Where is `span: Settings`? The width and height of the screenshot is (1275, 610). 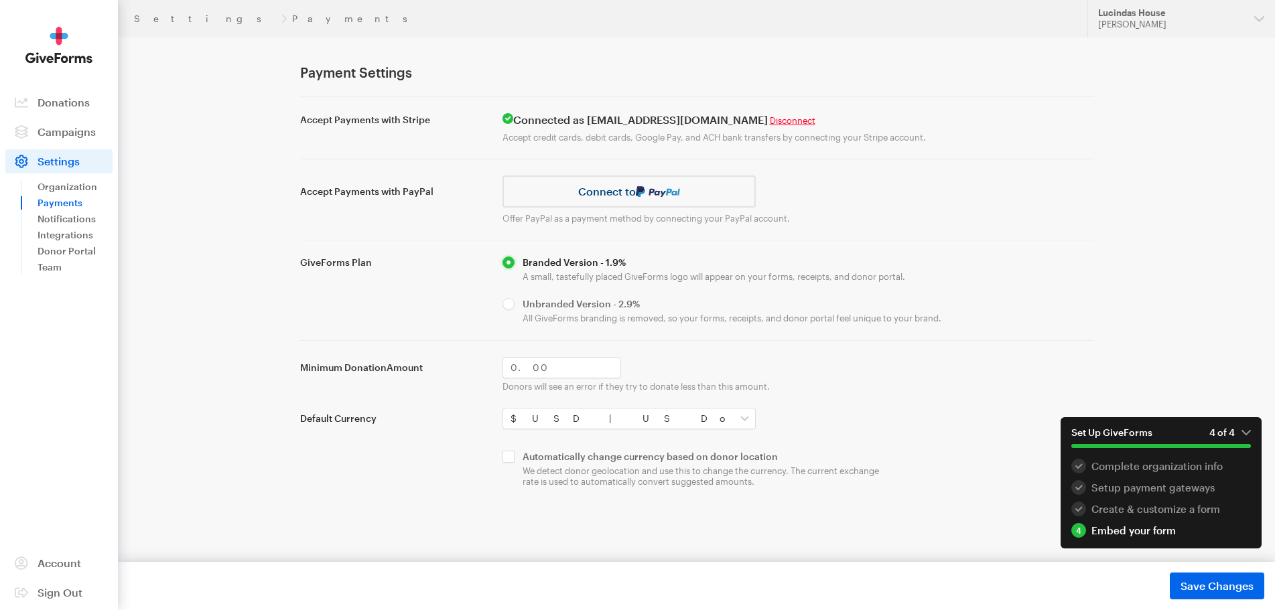
span: Settings is located at coordinates (58, 161).